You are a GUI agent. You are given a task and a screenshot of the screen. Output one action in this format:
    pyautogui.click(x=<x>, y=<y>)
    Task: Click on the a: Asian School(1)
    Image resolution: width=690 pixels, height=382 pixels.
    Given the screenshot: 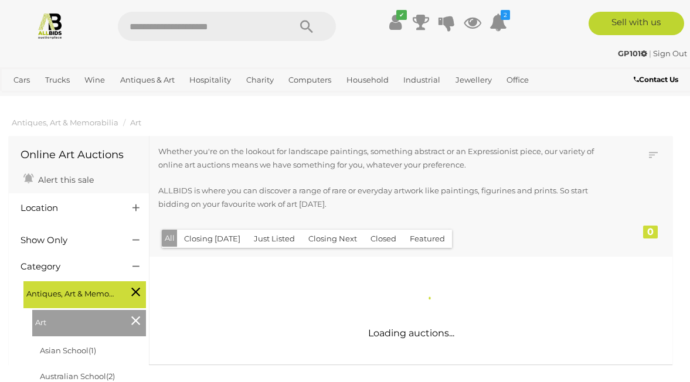 What is the action you would take?
    pyautogui.click(x=68, y=350)
    